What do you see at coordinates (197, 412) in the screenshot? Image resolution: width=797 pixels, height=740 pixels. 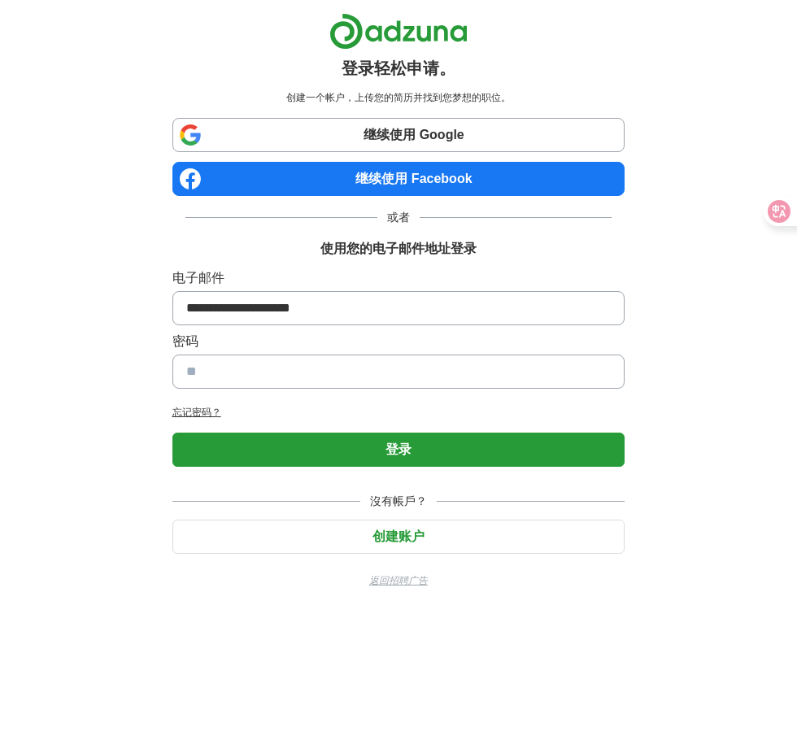 I see `font: 忘记密码？` at bounding box center [197, 412].